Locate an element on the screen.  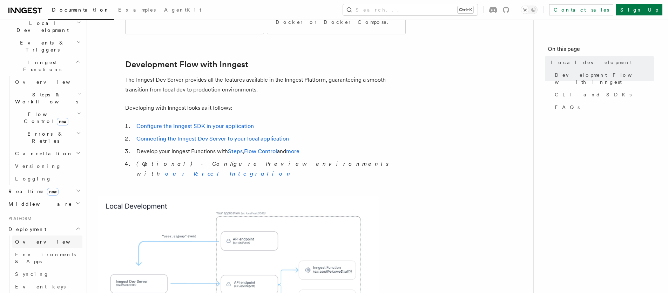
button: Events & Triggers is located at coordinates (44, 46).